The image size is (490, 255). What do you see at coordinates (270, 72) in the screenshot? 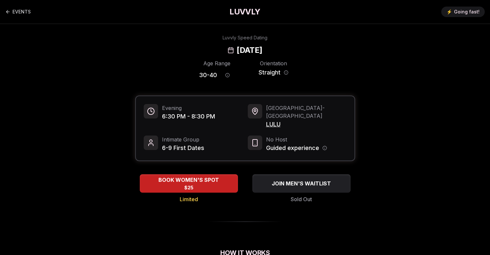
I see `span: Straight` at bounding box center [270, 72].